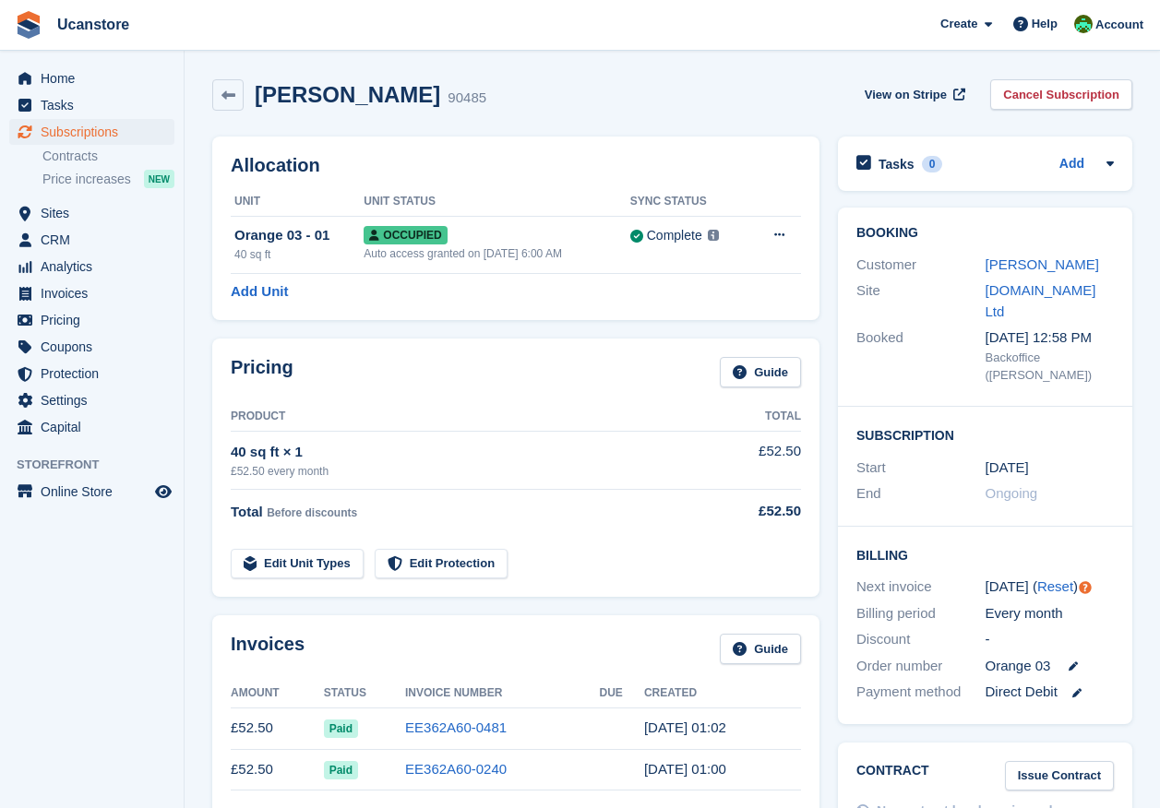 This screenshot has height=808, width=1160. What do you see at coordinates (297, 202) in the screenshot?
I see `th: Unit` at bounding box center [297, 202].